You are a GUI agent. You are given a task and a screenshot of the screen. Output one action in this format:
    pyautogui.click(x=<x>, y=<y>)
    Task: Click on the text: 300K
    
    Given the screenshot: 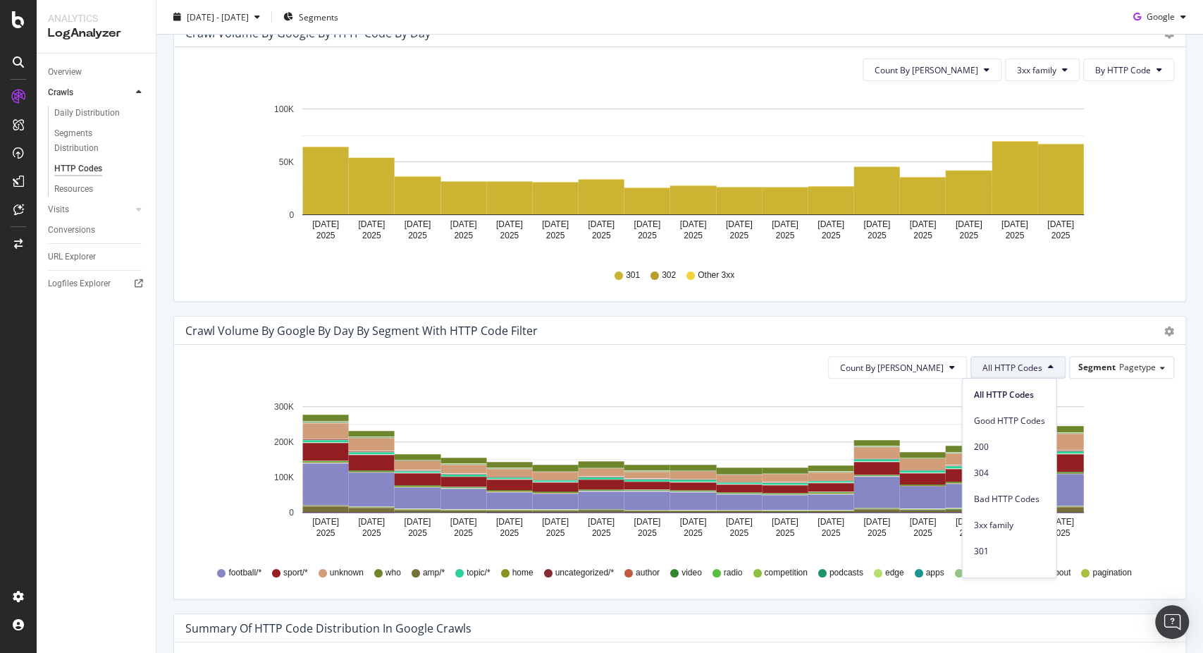 What is the action you would take?
    pyautogui.click(x=284, y=407)
    